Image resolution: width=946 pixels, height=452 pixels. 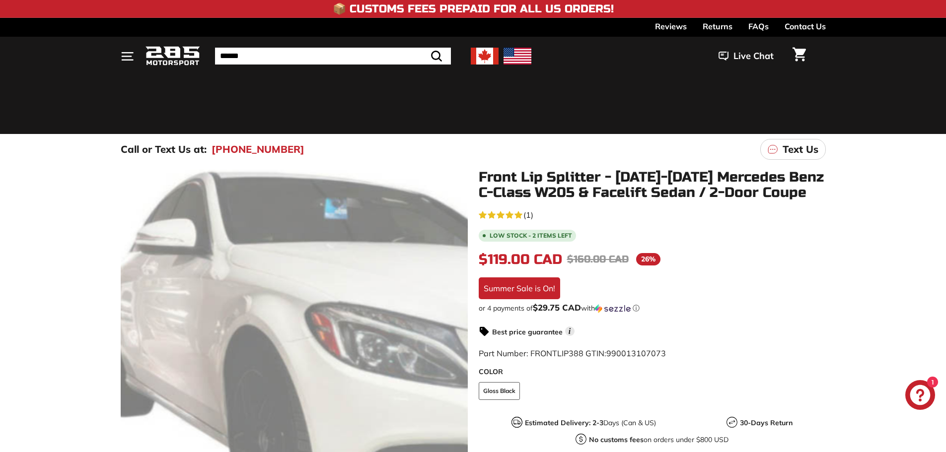 What do you see at coordinates (520, 260) in the screenshot?
I see `span: $119.00 CAD` at bounding box center [520, 260].